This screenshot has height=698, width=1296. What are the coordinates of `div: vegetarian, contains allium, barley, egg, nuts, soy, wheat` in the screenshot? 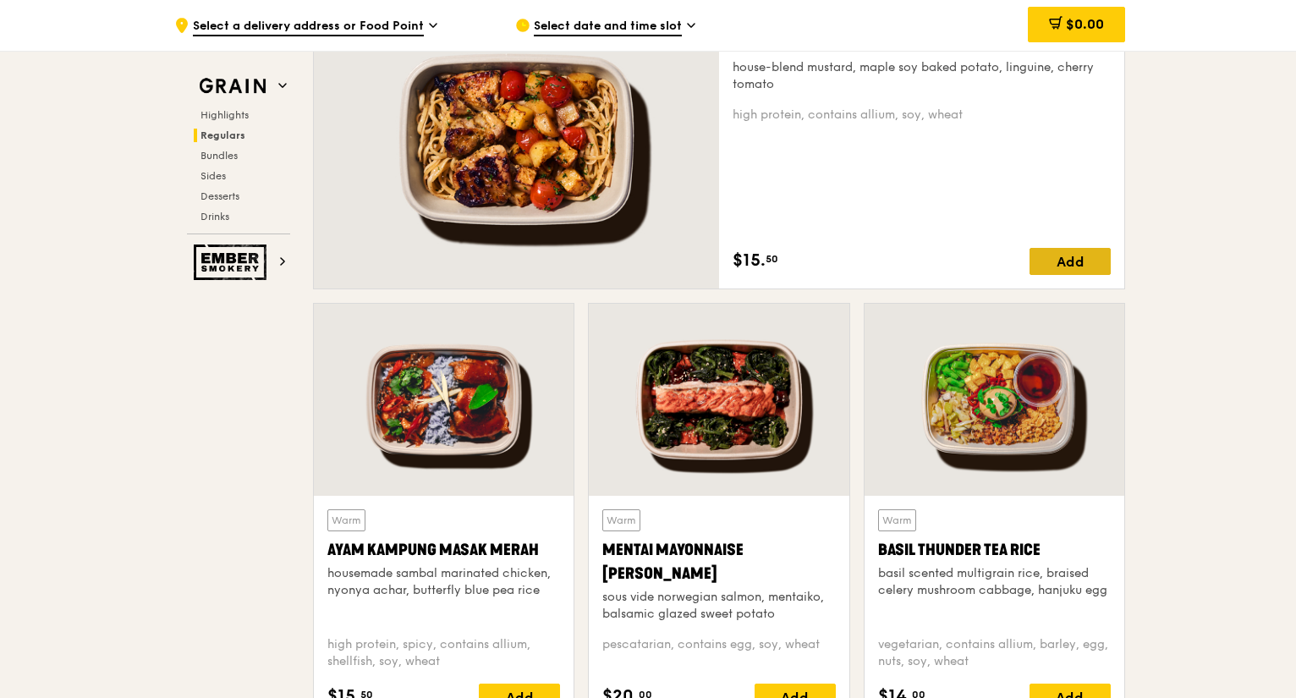 It's located at (994, 653).